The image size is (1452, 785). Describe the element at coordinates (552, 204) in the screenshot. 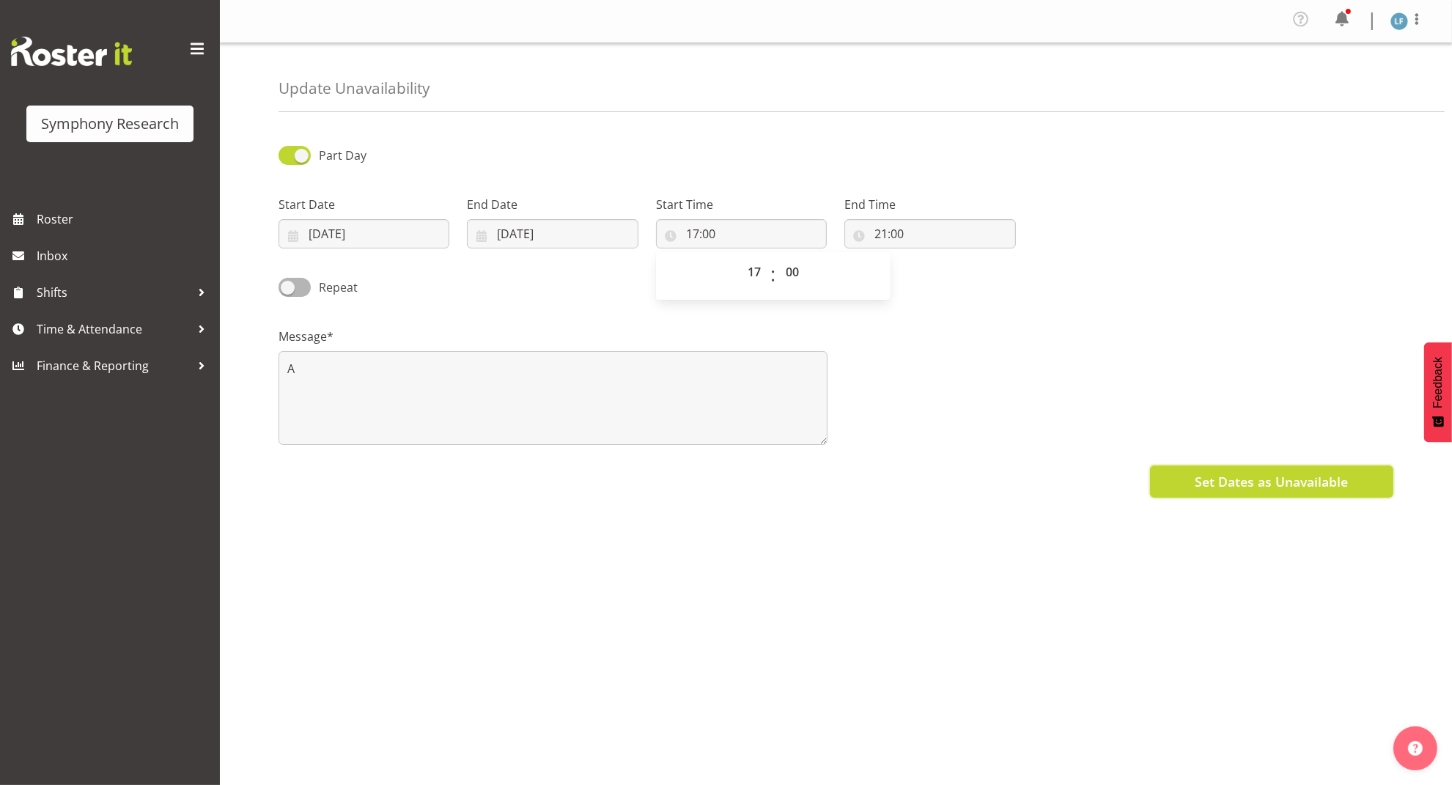

I see `label: End Date` at that location.